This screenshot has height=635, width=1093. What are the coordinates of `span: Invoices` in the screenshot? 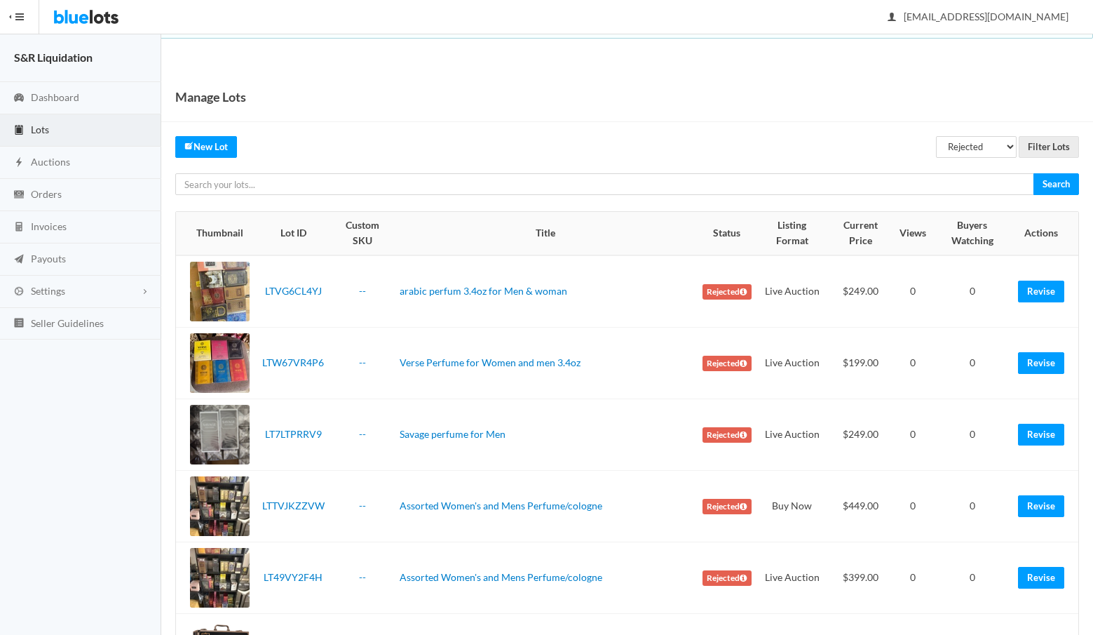 It's located at (48, 226).